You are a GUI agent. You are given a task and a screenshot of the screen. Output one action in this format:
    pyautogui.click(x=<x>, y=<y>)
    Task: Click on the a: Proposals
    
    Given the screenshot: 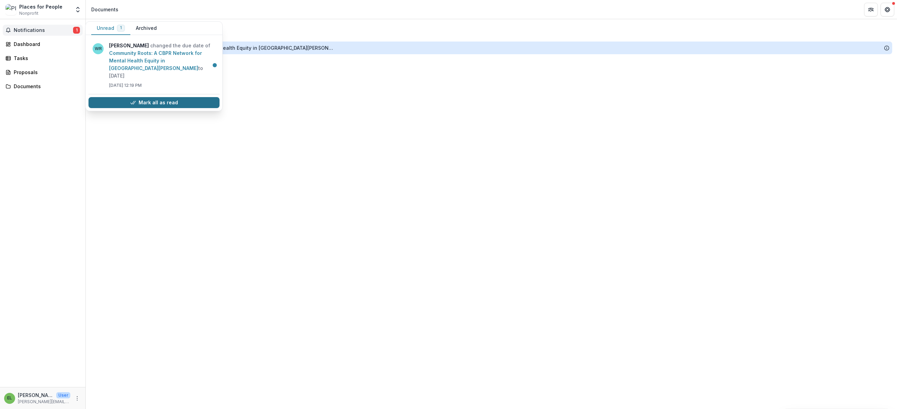 What is the action you would take?
    pyautogui.click(x=43, y=72)
    